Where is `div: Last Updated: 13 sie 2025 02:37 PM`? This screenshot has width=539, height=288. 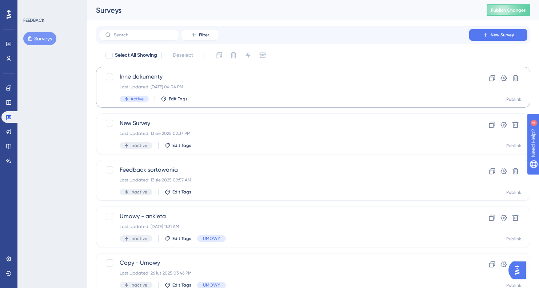 div: Last Updated: 13 sie 2025 02:37 PM is located at coordinates (284, 133).